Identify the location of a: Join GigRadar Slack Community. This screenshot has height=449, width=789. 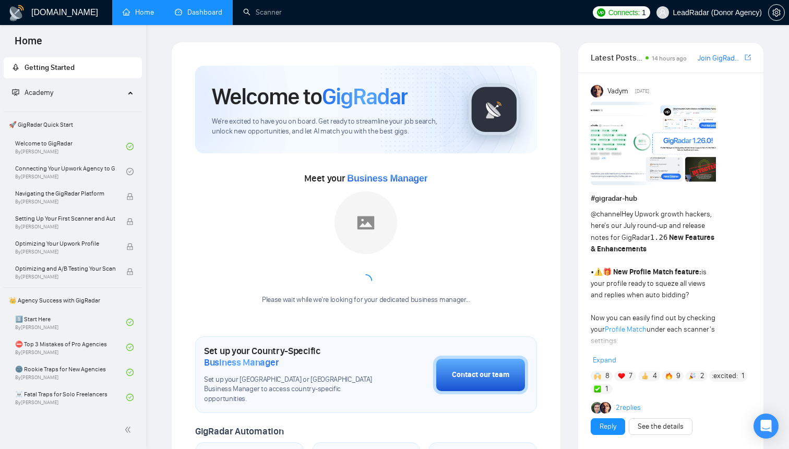
(720, 58).